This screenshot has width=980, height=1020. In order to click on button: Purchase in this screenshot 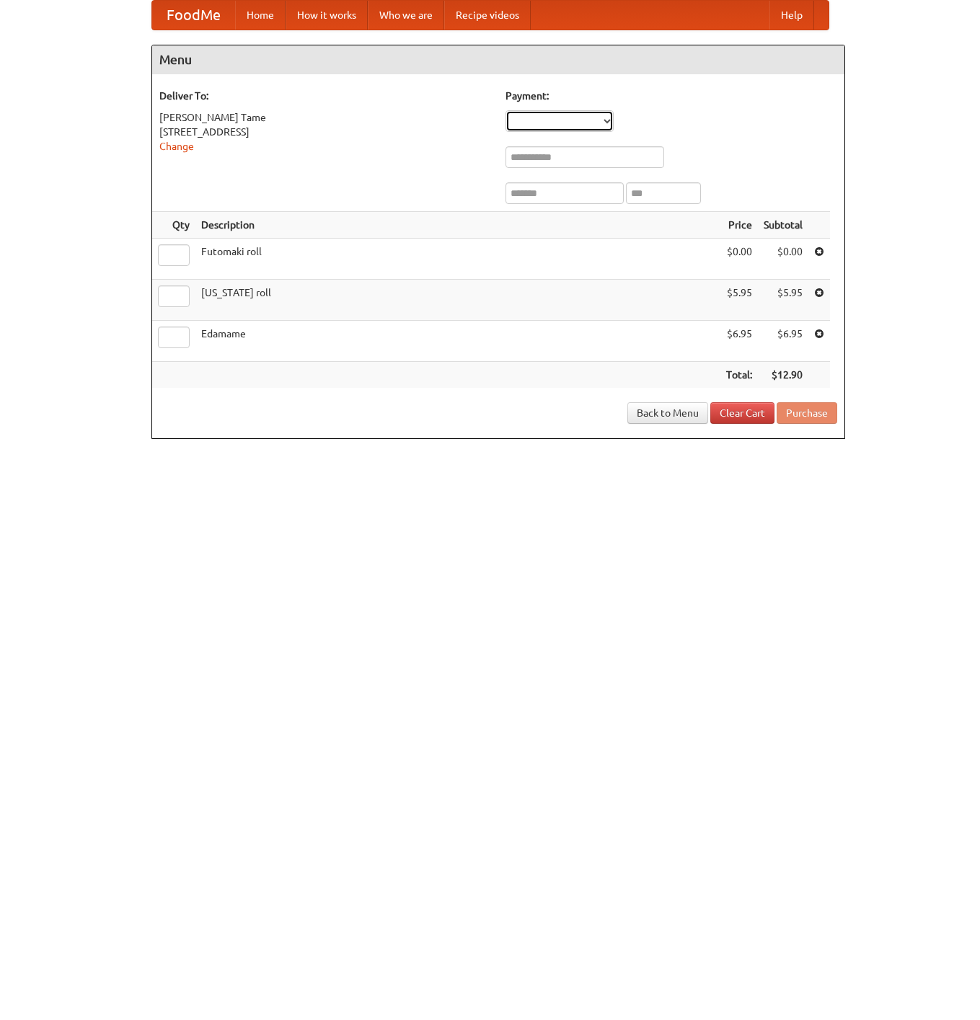, I will do `click(807, 413)`.